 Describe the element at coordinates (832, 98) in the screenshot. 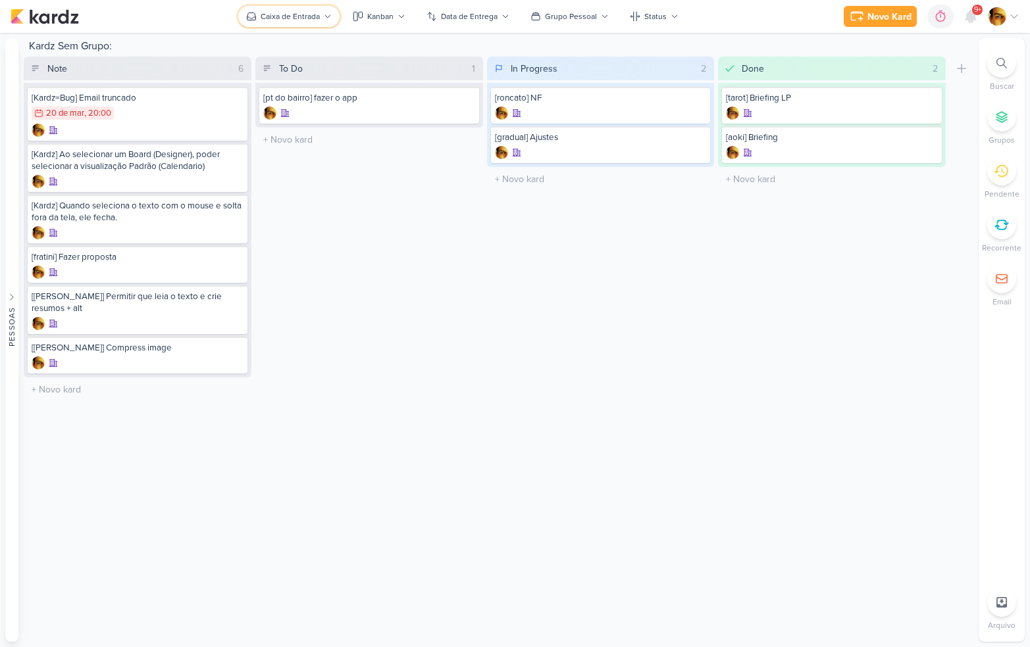

I see `div: [tarot] Briefing LP` at that location.